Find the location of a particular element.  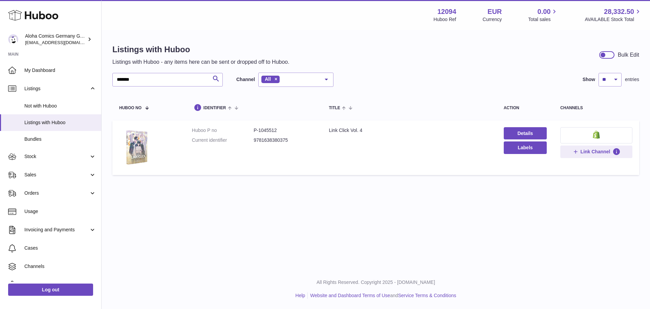

dd: 9781638380375 is located at coordinates (284, 140).